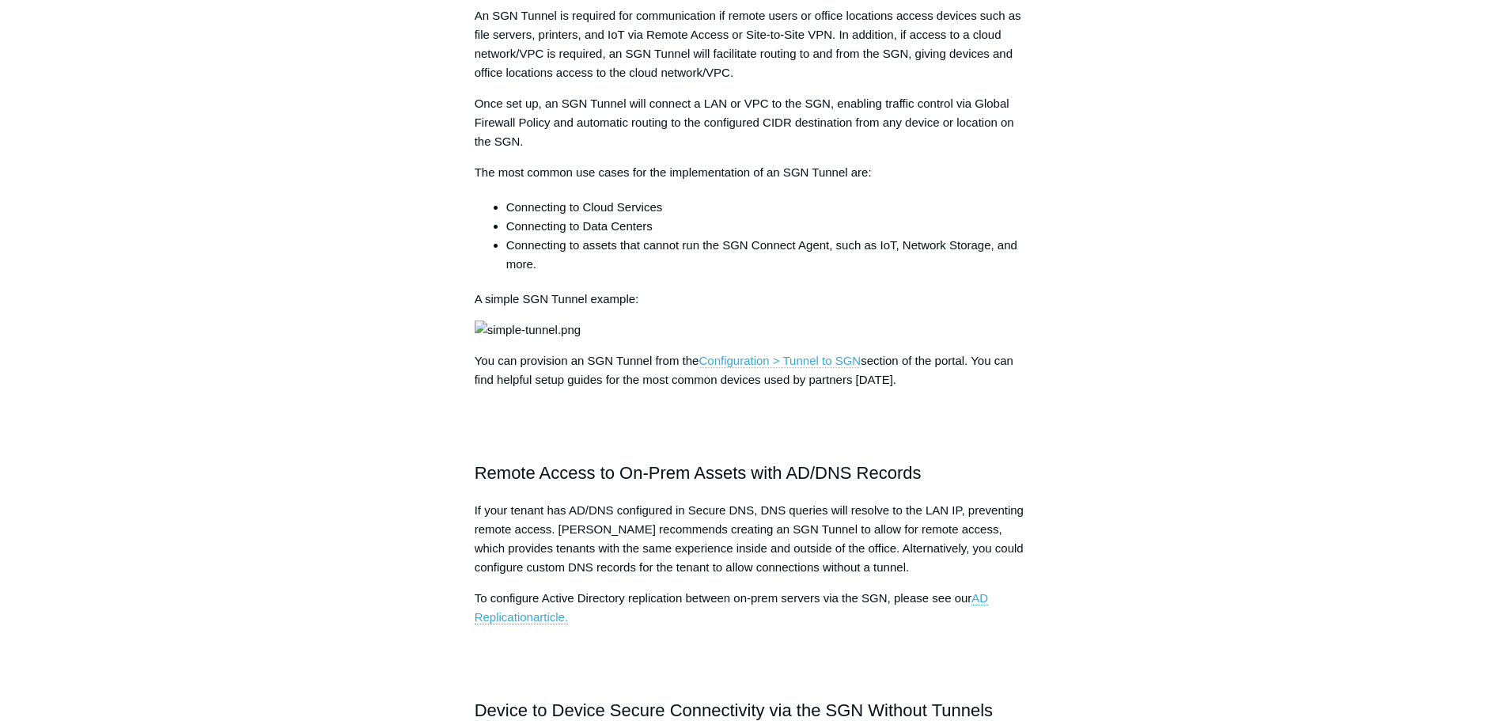 The height and width of the screenshot is (721, 1507). Describe the element at coordinates (723, 597) in the screenshot. I see `span: To configure Active Directory replication between on-prem servers via the SGN, please see our` at that location.